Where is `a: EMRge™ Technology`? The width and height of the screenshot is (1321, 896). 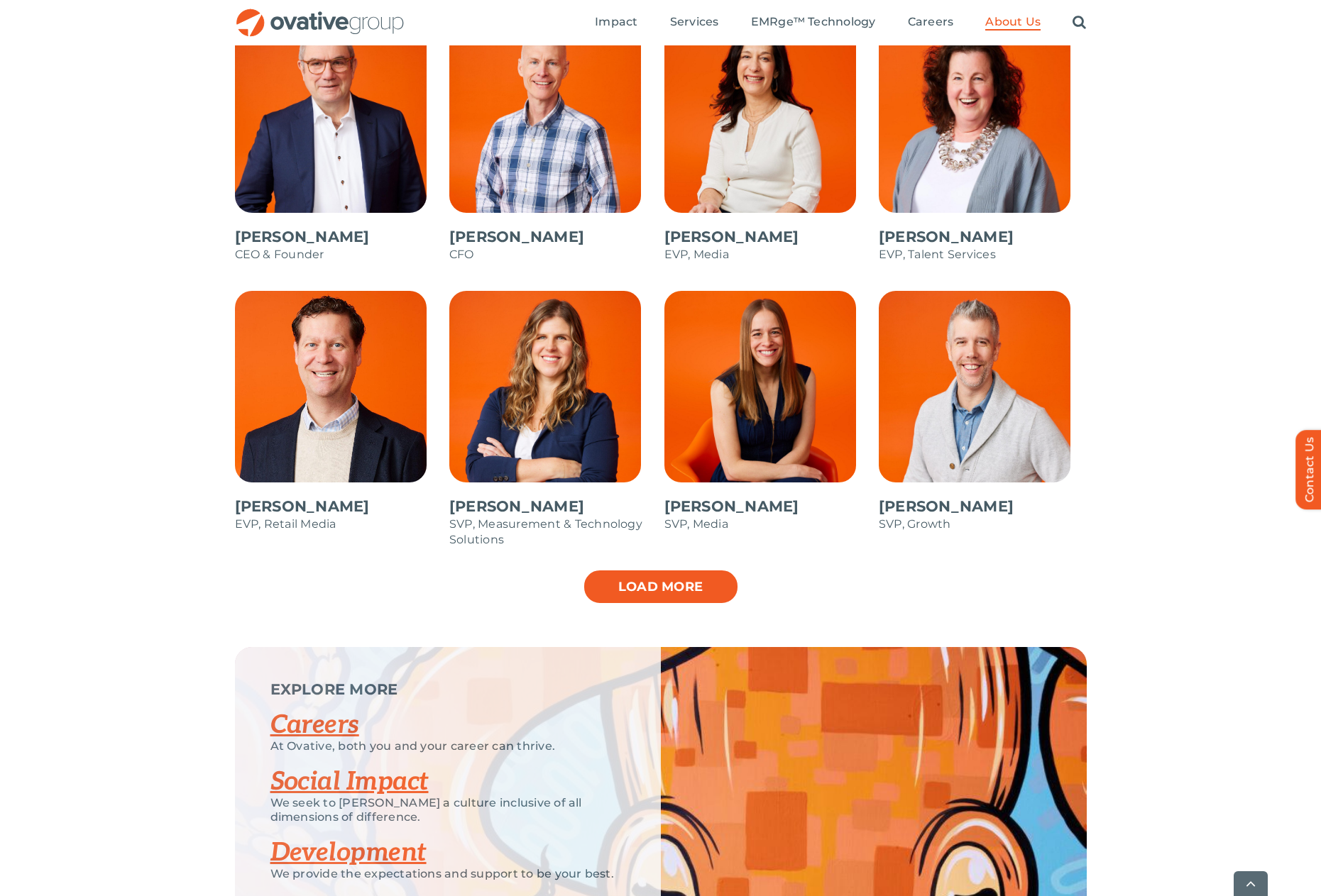 a: EMRge™ Technology is located at coordinates (814, 23).